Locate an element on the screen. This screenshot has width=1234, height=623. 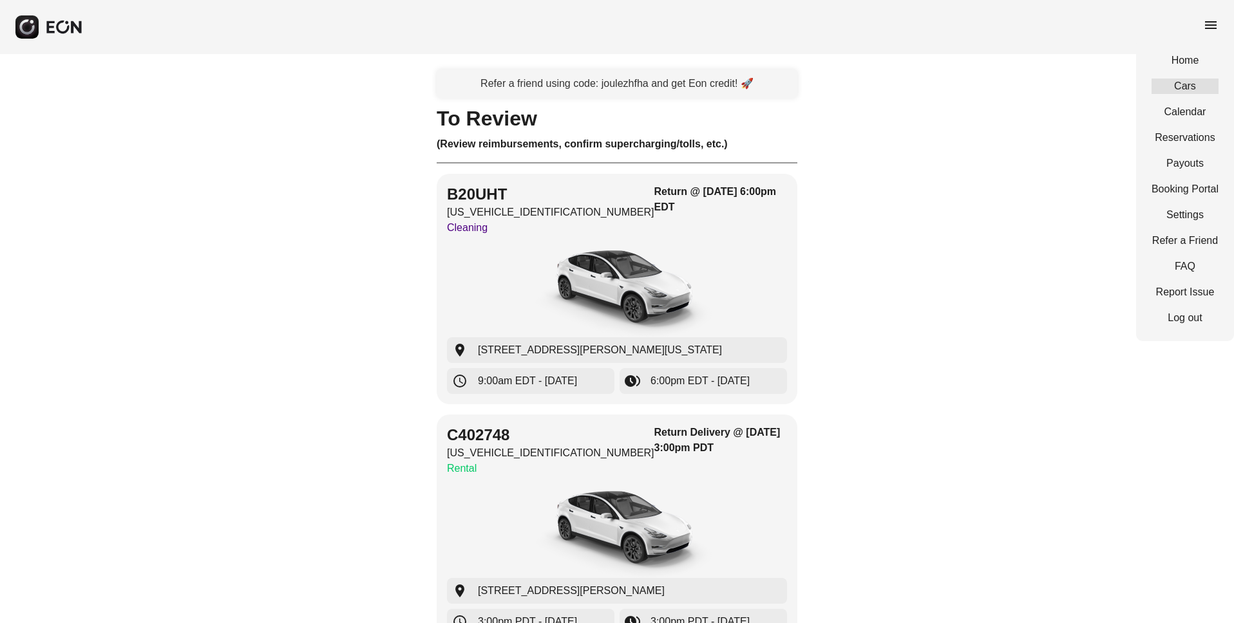
a: Report Issue is located at coordinates (1185, 292).